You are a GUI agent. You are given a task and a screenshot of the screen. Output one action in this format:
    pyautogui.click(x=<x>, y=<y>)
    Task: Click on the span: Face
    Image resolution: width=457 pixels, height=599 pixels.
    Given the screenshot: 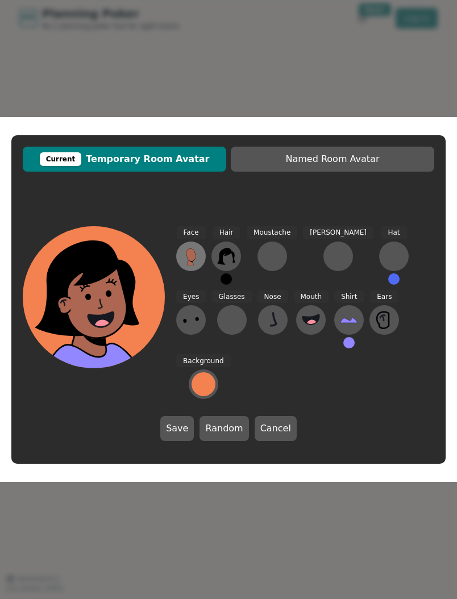 What is the action you would take?
    pyautogui.click(x=191, y=232)
    